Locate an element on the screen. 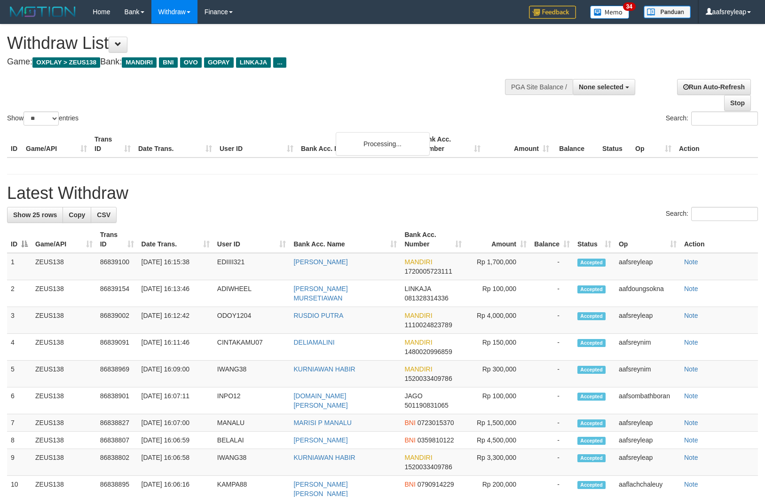  th: Bank Acc. Number: activate to sort column ascending is located at coordinates (433, 239).